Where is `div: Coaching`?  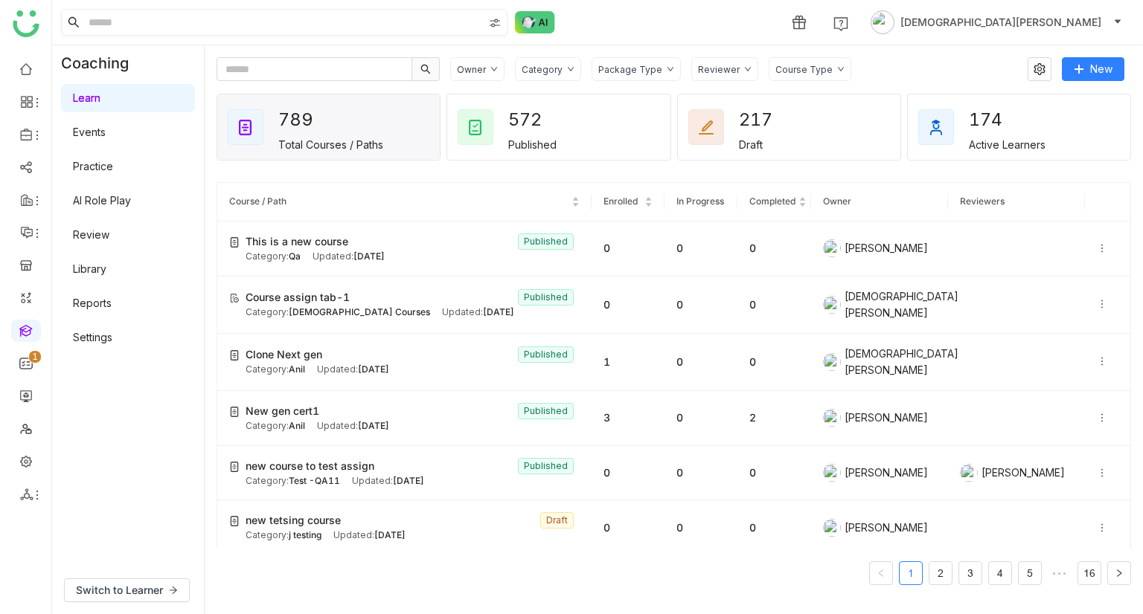
div: Coaching is located at coordinates (101, 63).